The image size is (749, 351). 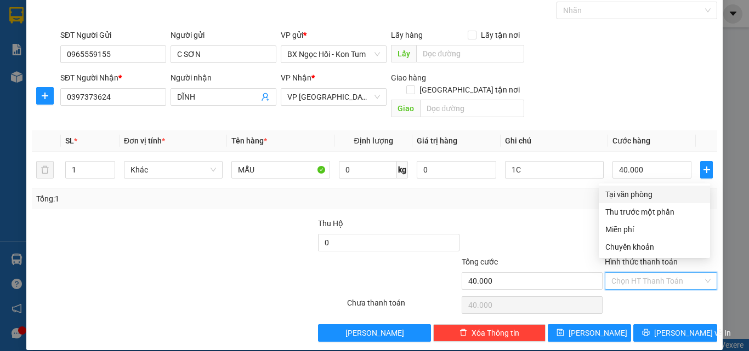 What do you see at coordinates (456, 170) in the screenshot?
I see `input: 0` at bounding box center [456, 170].